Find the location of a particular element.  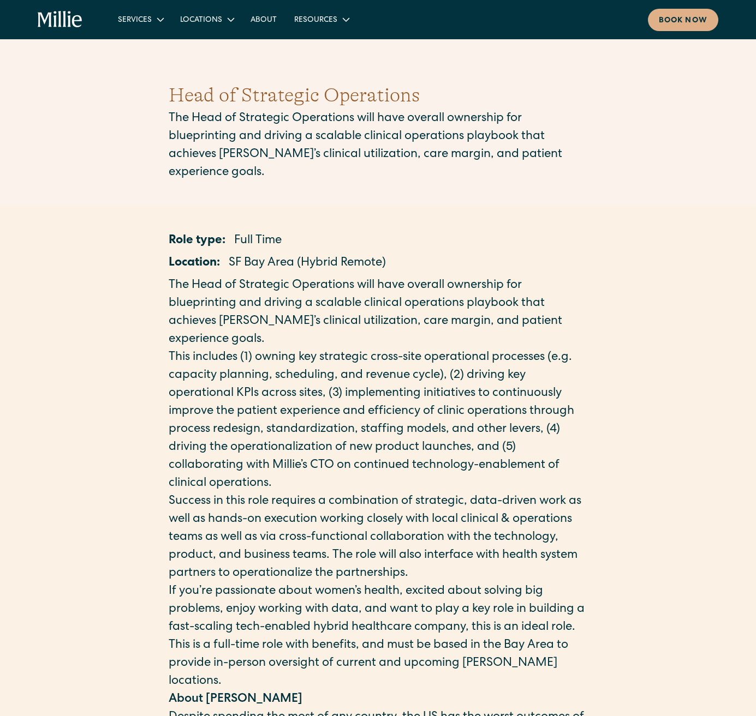

p: Location: is located at coordinates (194, 263).